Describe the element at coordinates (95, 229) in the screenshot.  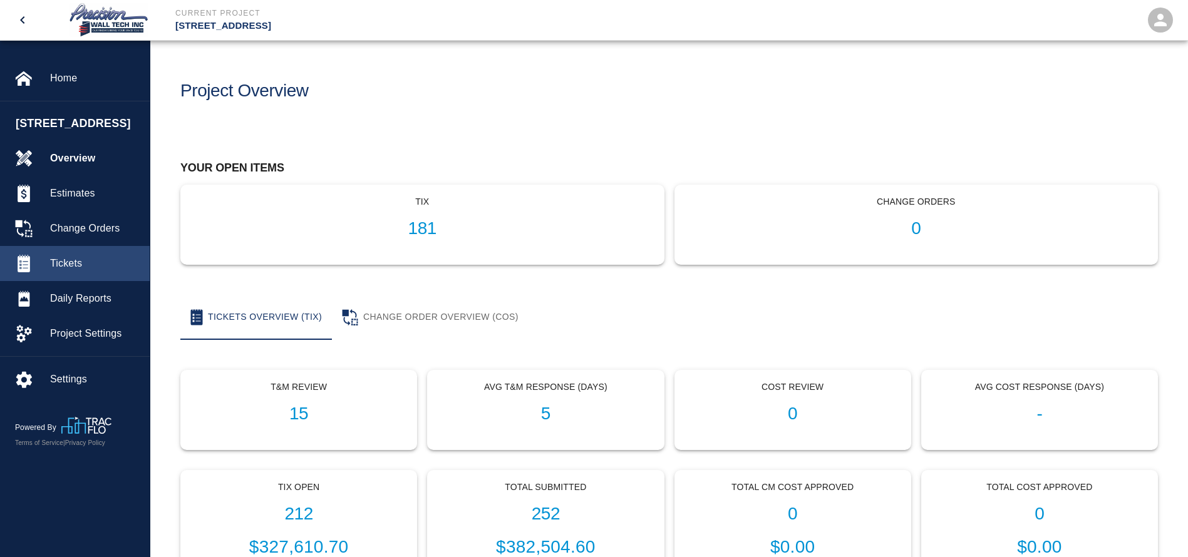
I see `span: Change Orders` at that location.